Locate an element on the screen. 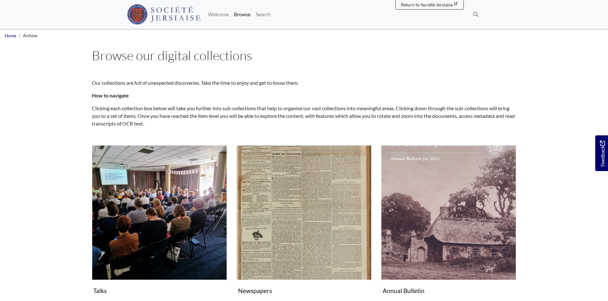 The height and width of the screenshot is (301, 608). img: Newspapers is located at coordinates (304, 213).